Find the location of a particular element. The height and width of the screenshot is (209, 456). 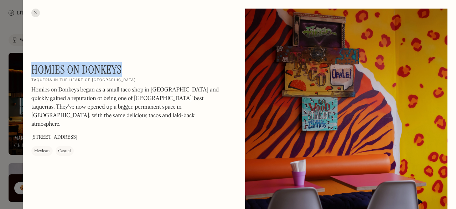

div: Mexican is located at coordinates (42, 151).